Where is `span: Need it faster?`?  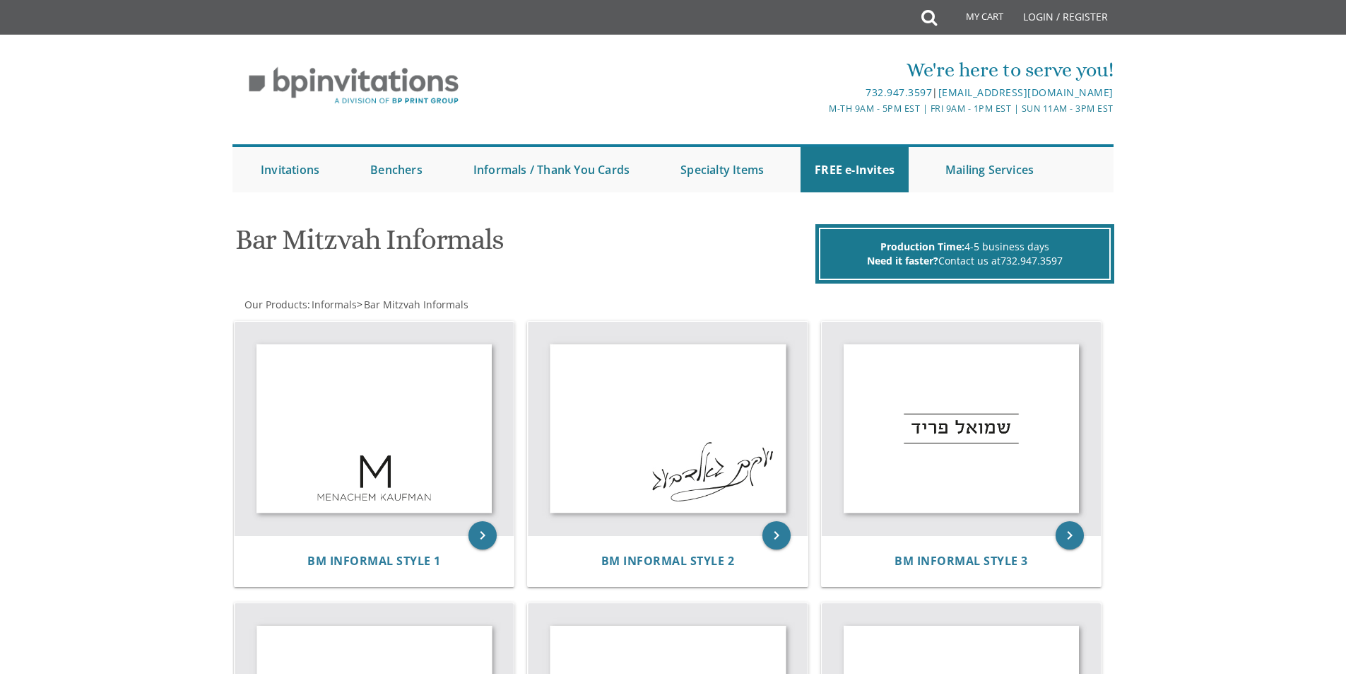
span: Need it faster? is located at coordinates (903, 260).